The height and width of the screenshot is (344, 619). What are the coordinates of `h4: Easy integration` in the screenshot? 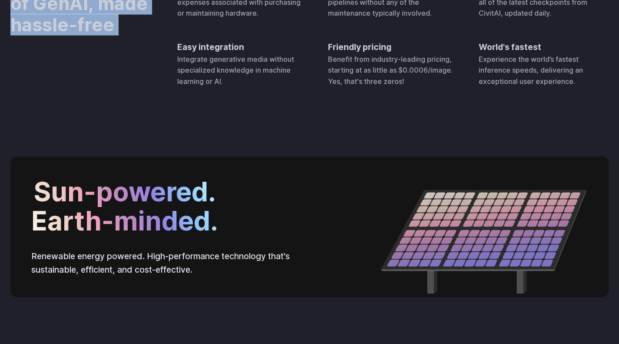 It's located at (242, 47).